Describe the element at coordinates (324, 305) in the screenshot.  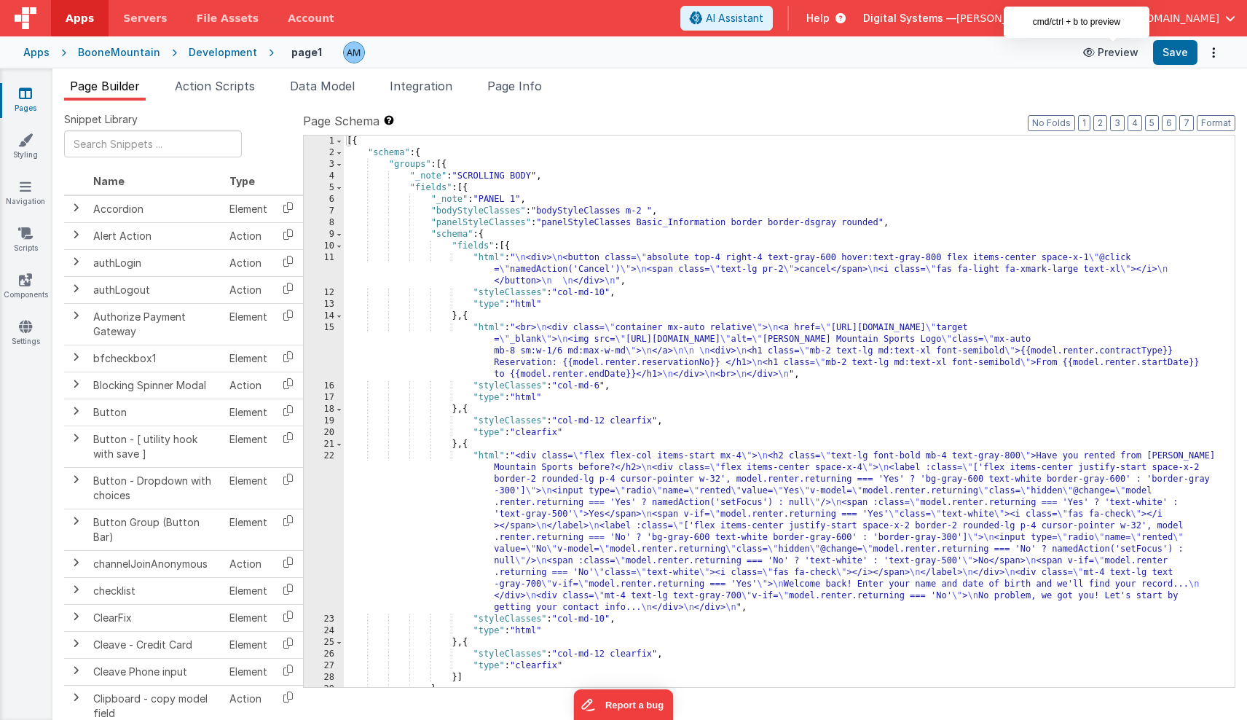
I see `div: 13` at that location.